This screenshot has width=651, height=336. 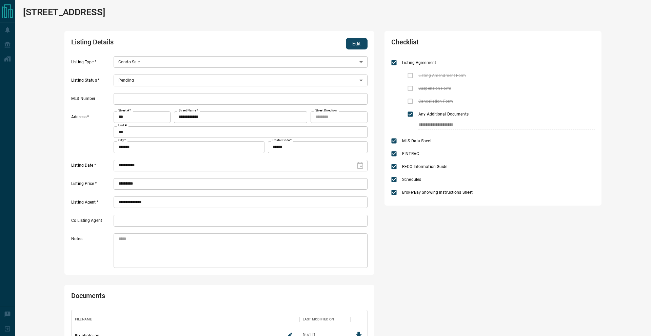 I want to click on div: Condo Sale, so click(x=240, y=62).